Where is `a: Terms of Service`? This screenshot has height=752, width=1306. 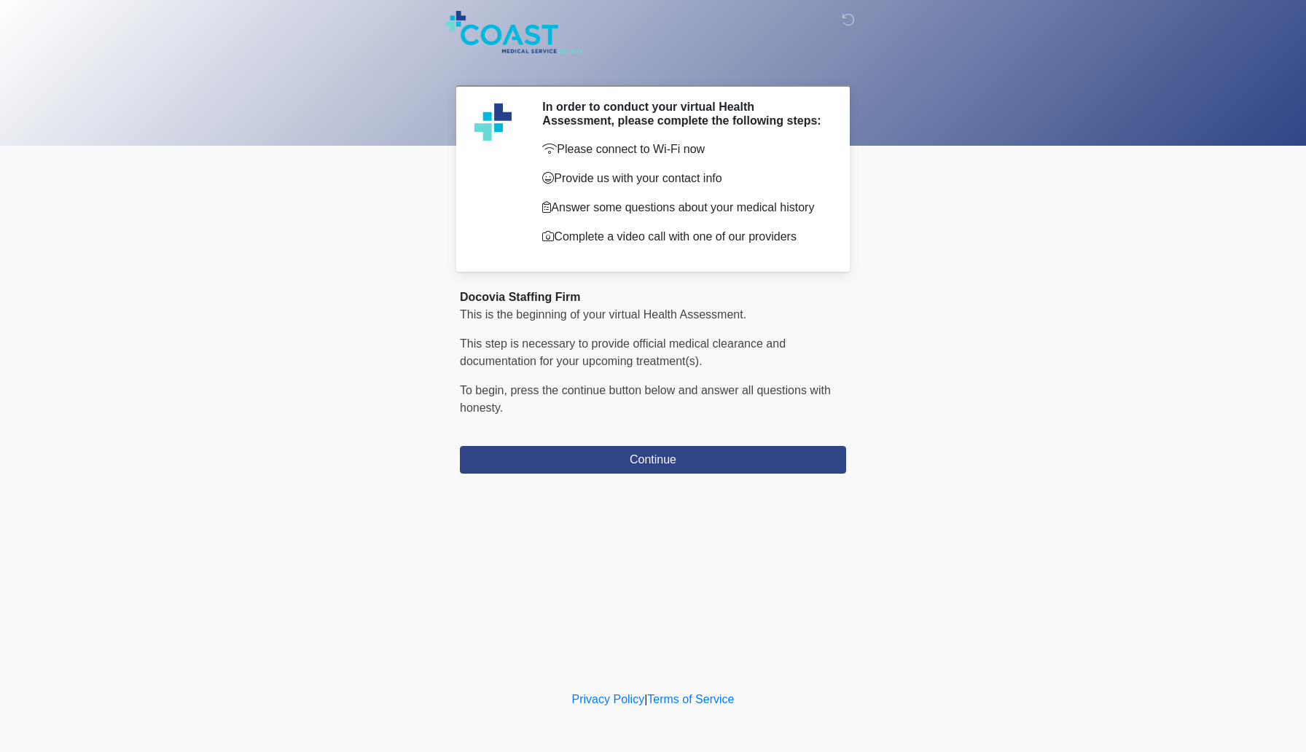
a: Terms of Service is located at coordinates (690, 699).